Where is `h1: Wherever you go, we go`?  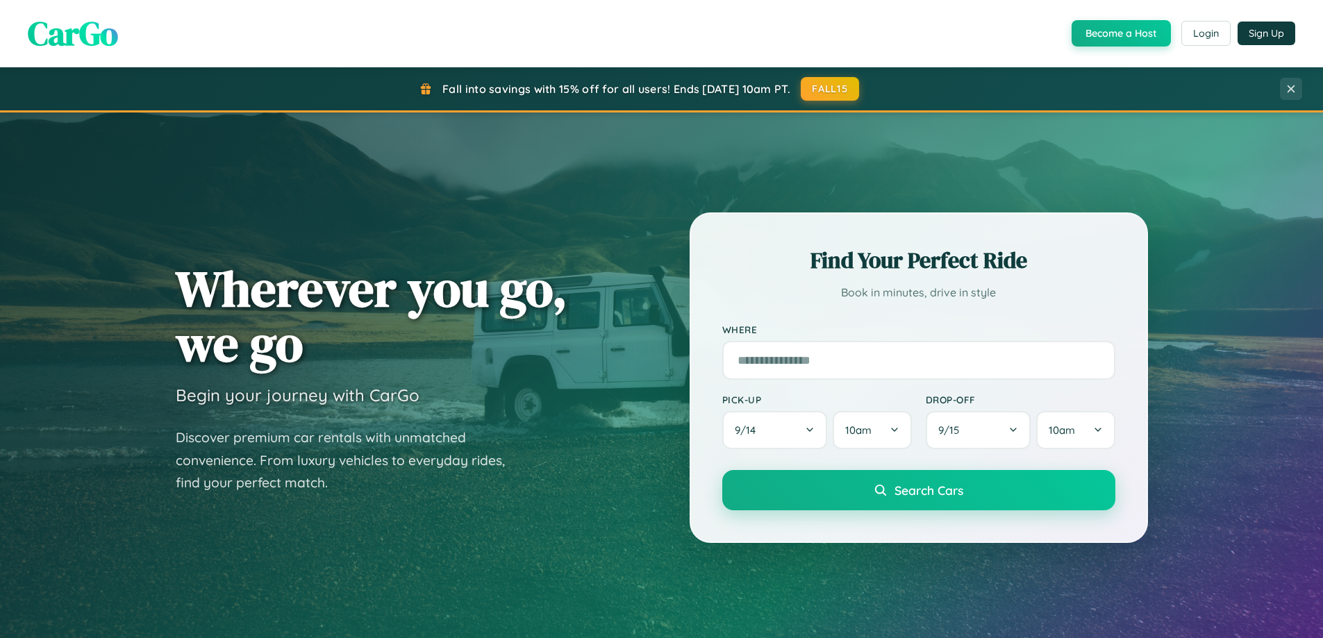
h1: Wherever you go, we go is located at coordinates (371, 316).